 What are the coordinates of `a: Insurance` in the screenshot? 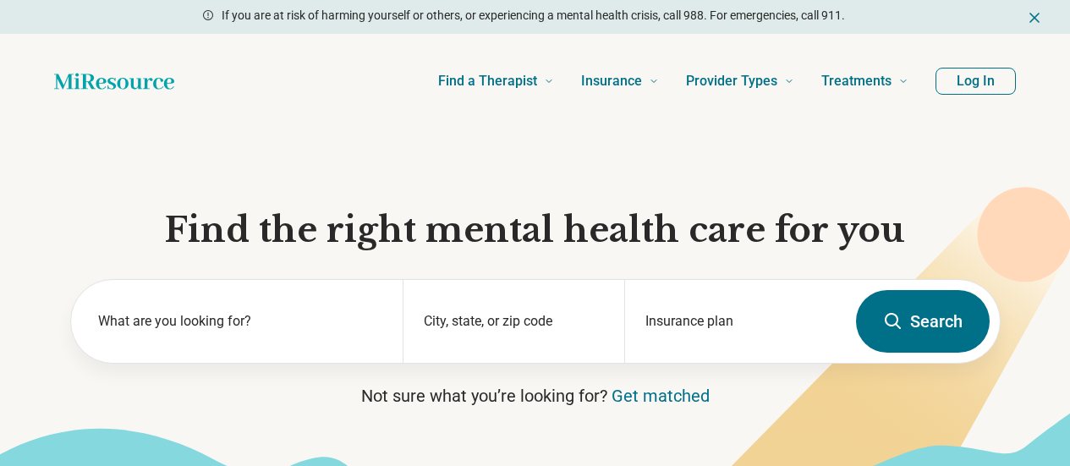 It's located at (620, 81).